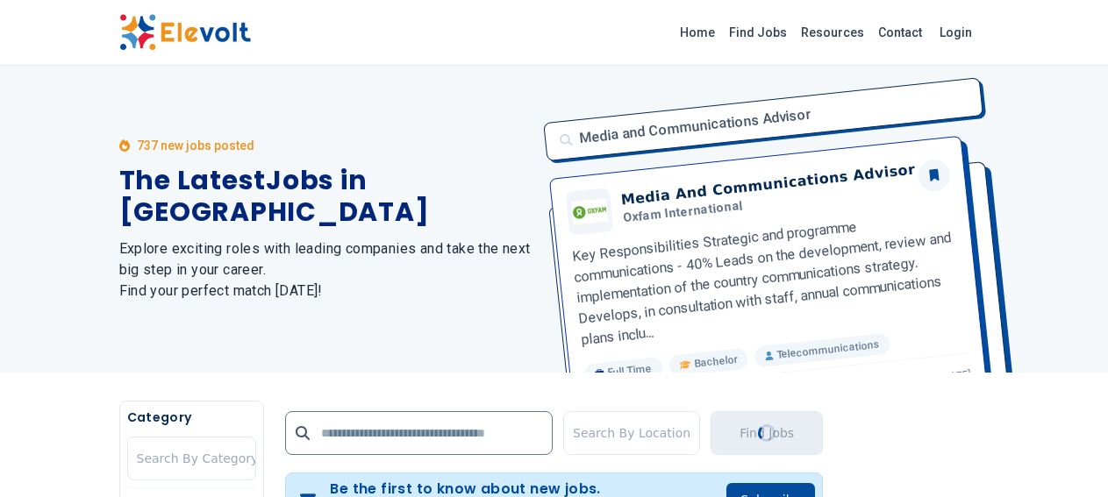 This screenshot has height=497, width=1108. What do you see at coordinates (191, 417) in the screenshot?
I see `h5: Category` at bounding box center [191, 417].